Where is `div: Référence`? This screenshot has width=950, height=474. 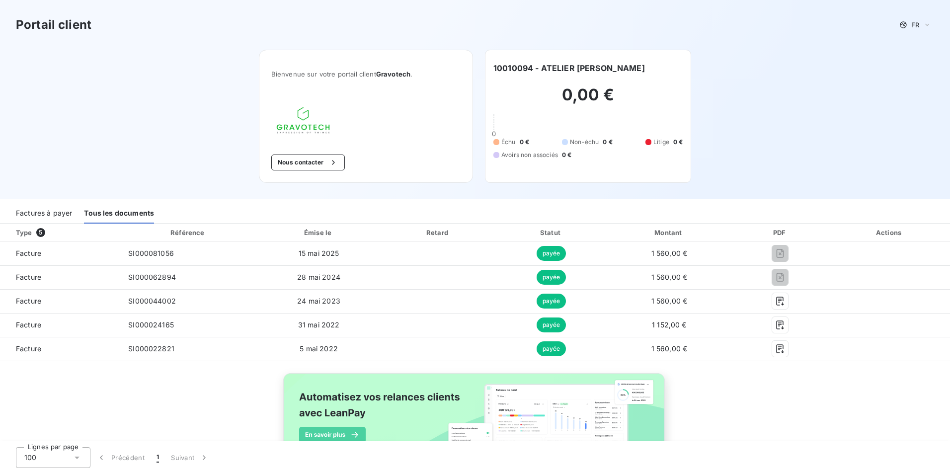
div: Référence is located at coordinates (187, 232).